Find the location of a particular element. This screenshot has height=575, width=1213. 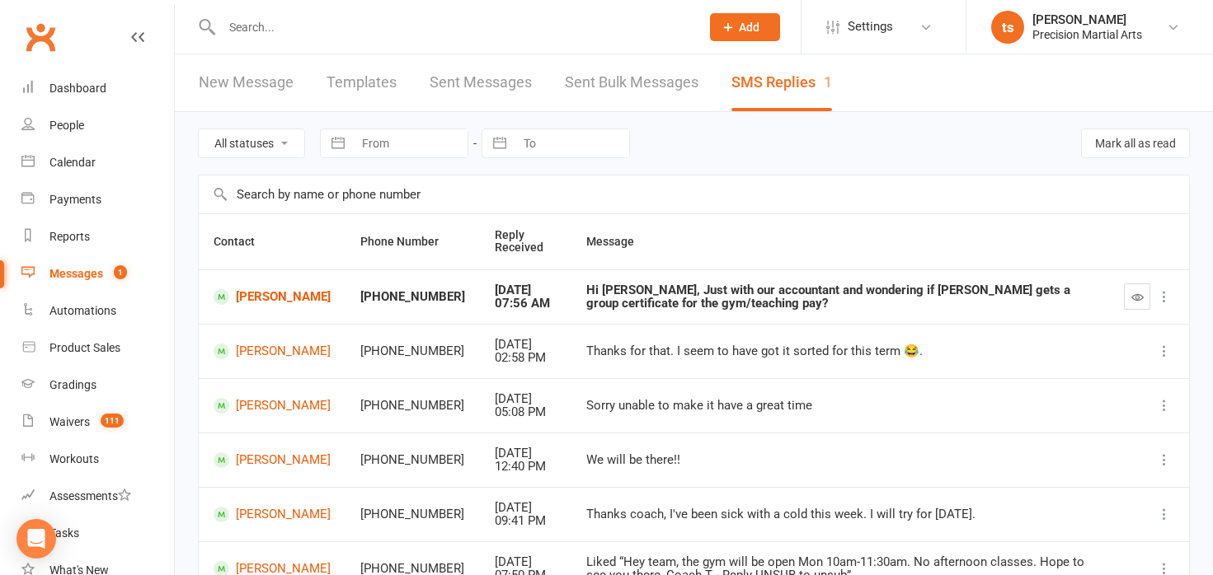

div: Open Intercom Messenger is located at coordinates (36, 539).